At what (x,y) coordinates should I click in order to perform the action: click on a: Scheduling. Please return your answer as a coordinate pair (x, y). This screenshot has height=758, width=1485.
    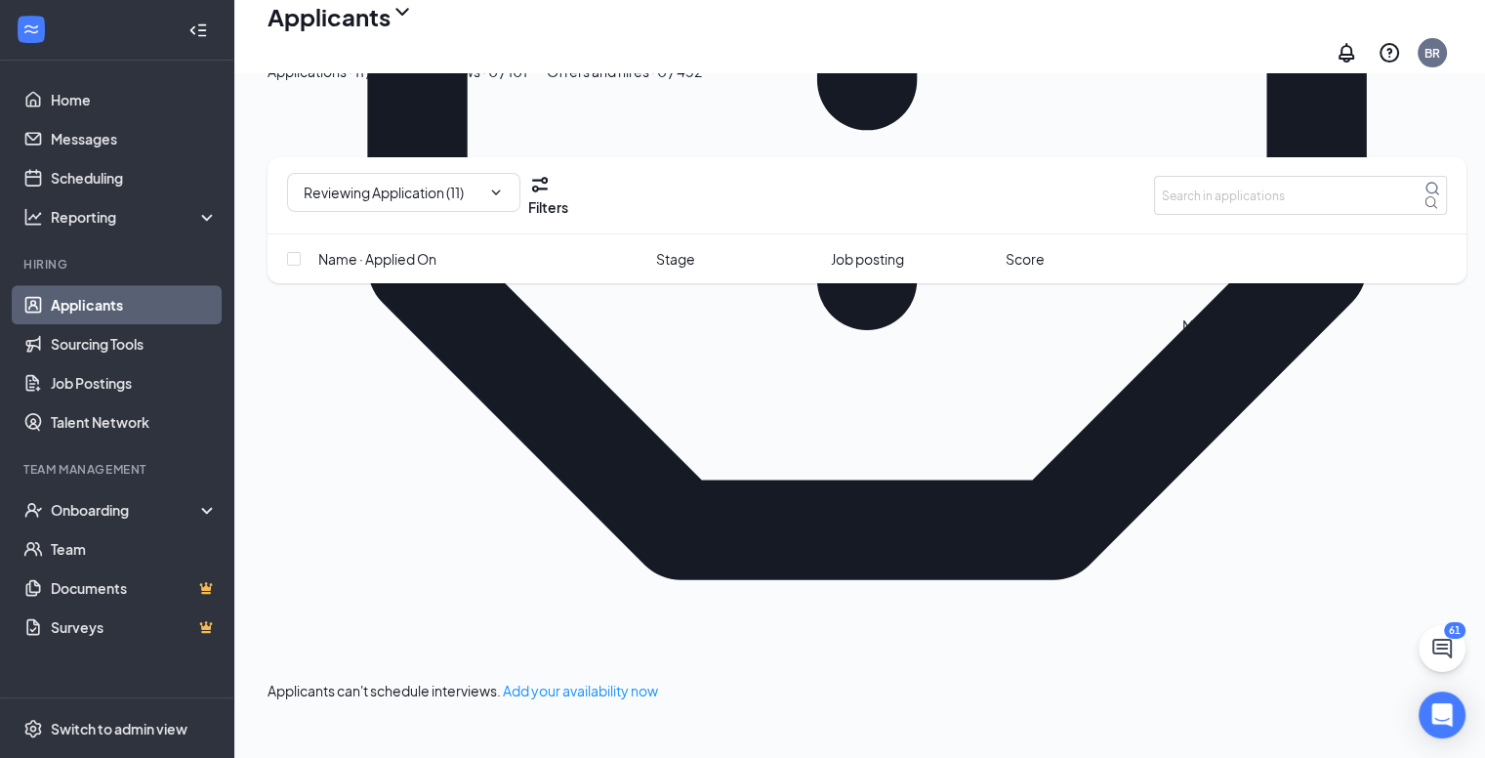
    Looking at the image, I should click on (134, 178).